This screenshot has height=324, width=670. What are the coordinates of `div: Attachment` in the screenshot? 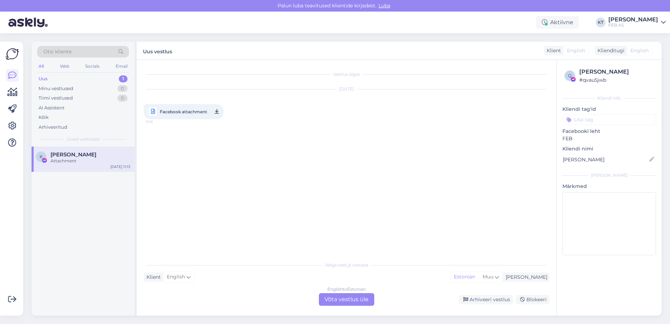 It's located at (90, 161).